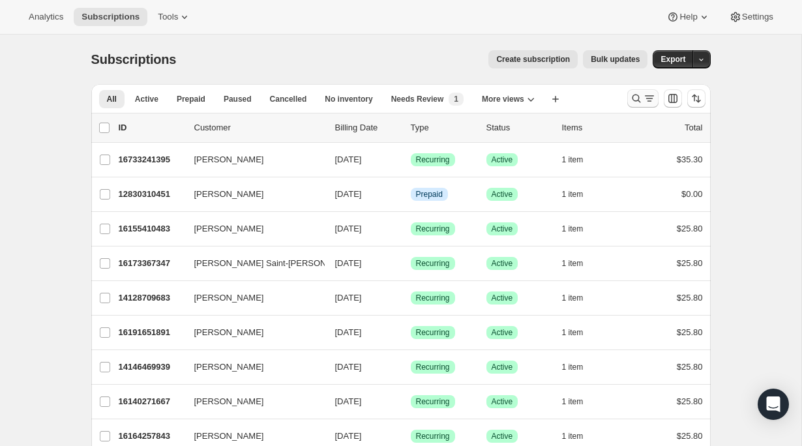  What do you see at coordinates (615, 59) in the screenshot?
I see `span: Bulk updates` at bounding box center [615, 59].